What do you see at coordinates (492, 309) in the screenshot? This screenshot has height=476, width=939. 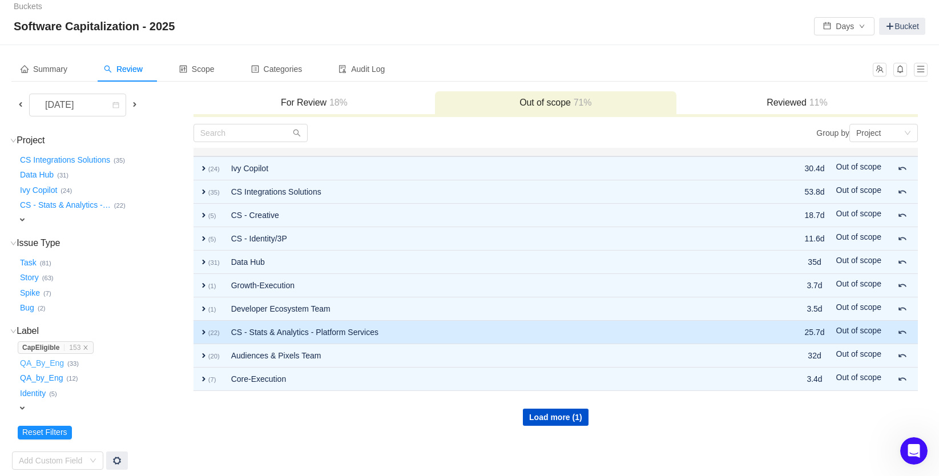 I see `td: Developer Ecosystem Team` at bounding box center [492, 309].